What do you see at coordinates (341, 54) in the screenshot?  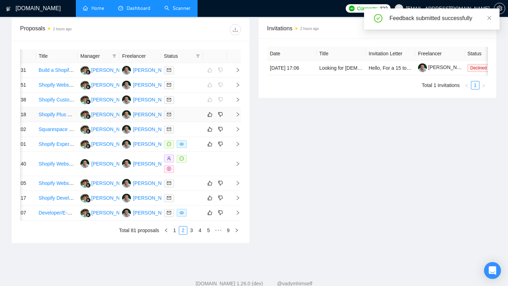 I see `th: Title` at bounding box center [341, 54].